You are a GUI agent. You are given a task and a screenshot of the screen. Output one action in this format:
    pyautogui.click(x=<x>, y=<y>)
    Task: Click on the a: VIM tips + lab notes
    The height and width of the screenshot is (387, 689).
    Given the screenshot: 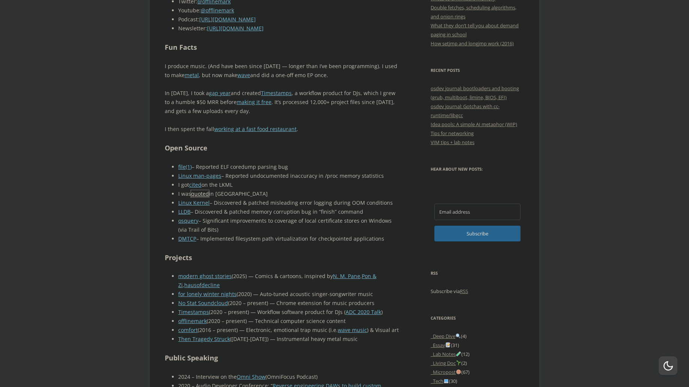 What is the action you would take?
    pyautogui.click(x=452, y=142)
    